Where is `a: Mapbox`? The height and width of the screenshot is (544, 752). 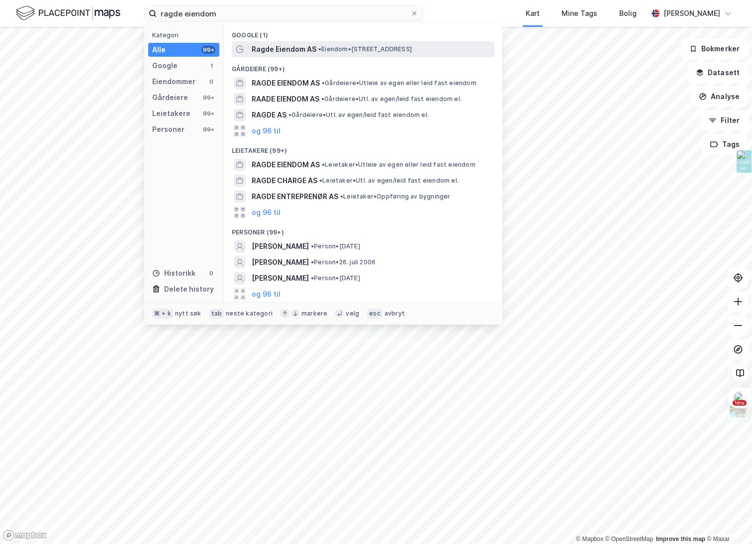
a: Mapbox is located at coordinates (589, 539).